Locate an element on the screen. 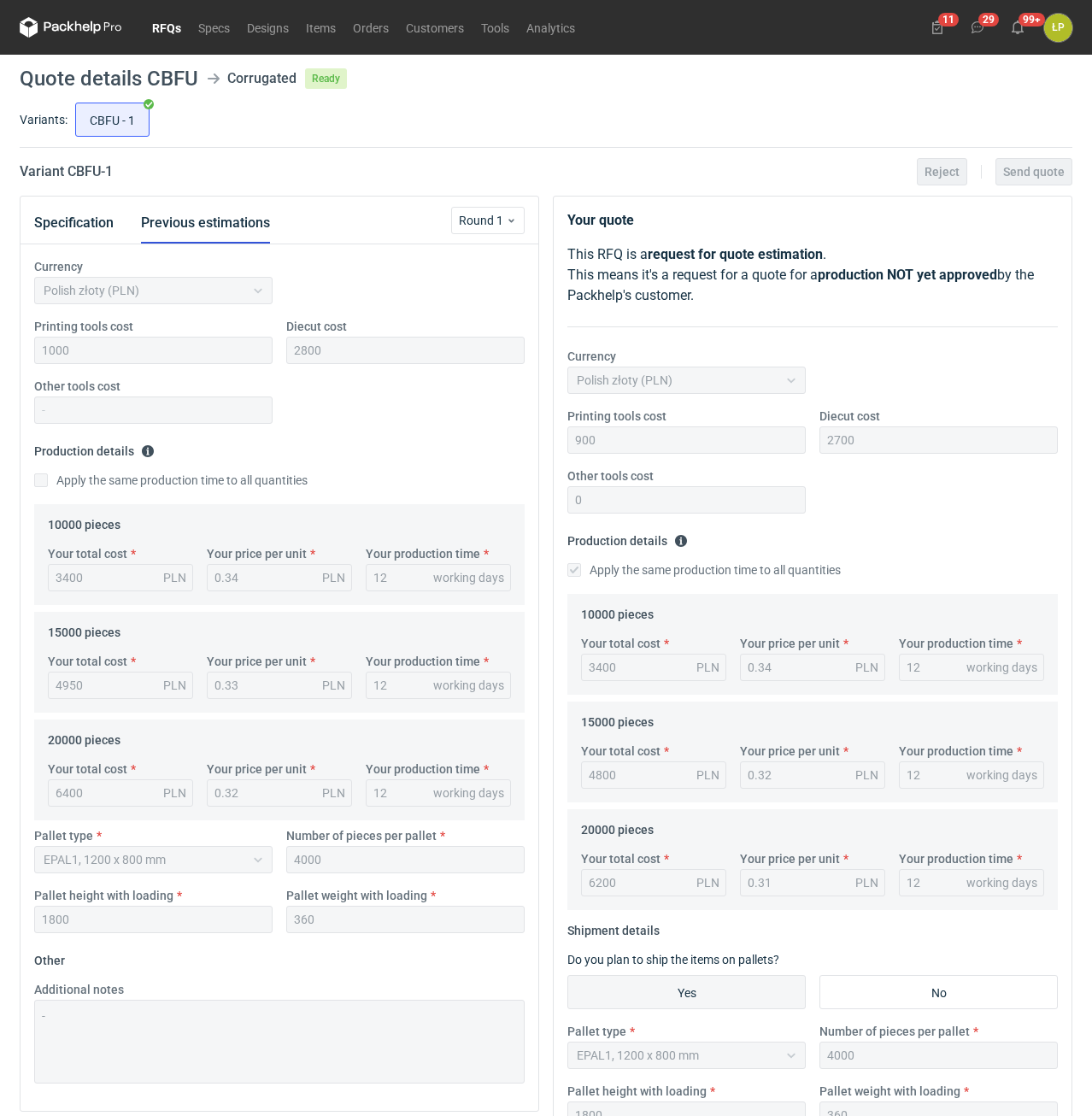 Image resolution: width=1092 pixels, height=1116 pixels. svg: Packhelp Pro is located at coordinates (71, 27).